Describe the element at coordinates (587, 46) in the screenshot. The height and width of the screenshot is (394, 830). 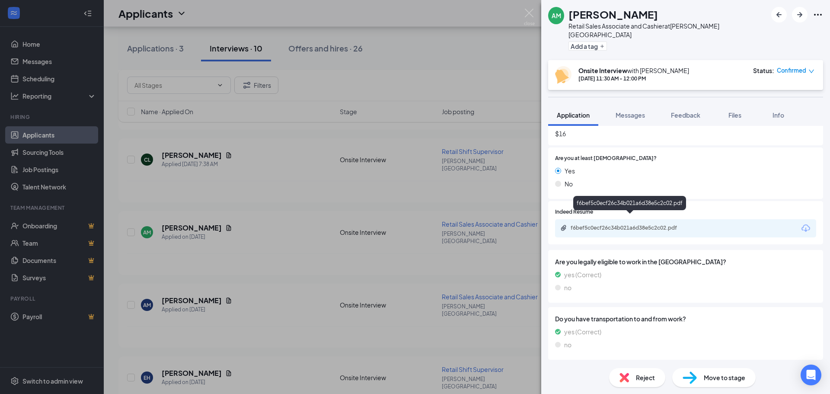
I see `button: PlusAdd a tag` at that location.